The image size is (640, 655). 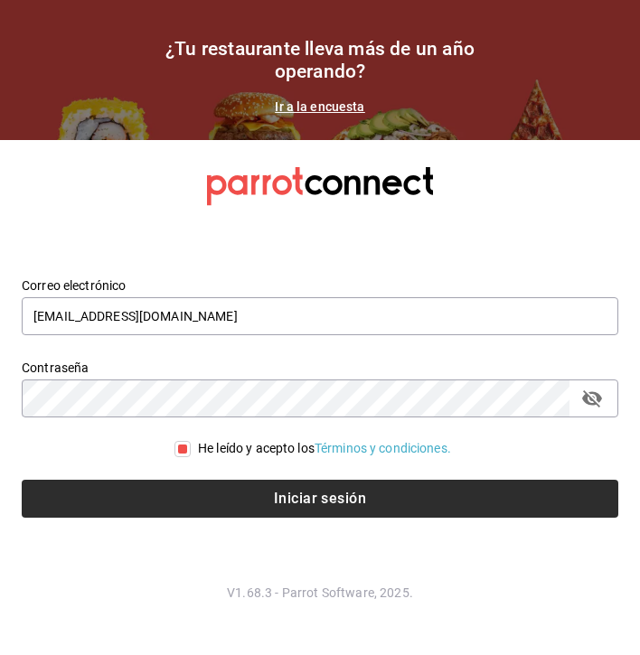 I want to click on h1: ¿Tu restaurante lleva más de un año operando?, so click(x=320, y=61).